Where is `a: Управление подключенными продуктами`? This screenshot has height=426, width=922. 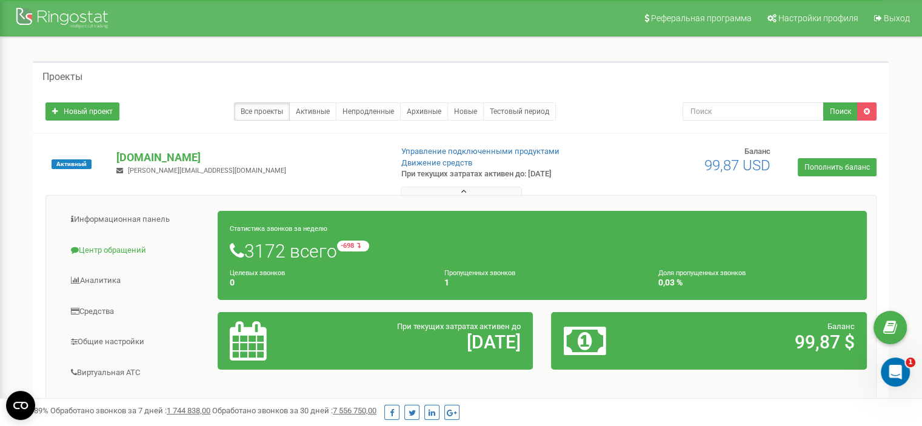 a: Управление подключенными продуктами is located at coordinates (480, 151).